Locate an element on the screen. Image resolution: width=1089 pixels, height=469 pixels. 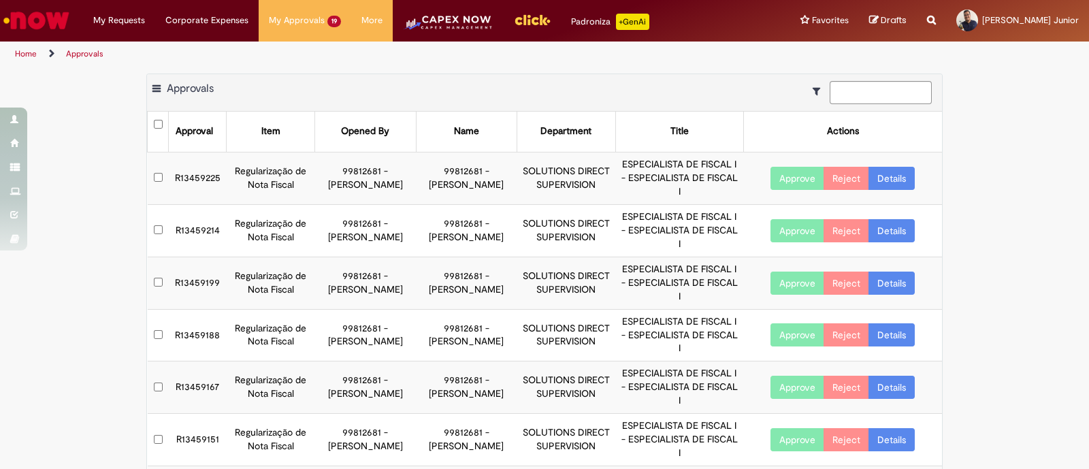
a: Home is located at coordinates (26, 54).